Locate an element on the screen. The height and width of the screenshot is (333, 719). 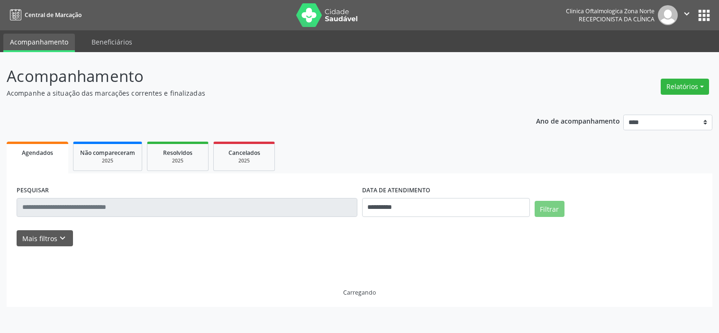
button: Relatórios is located at coordinates (685, 87).